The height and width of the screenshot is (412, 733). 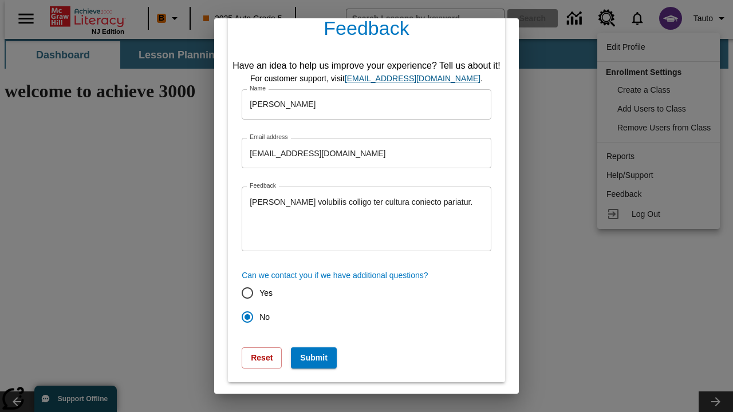 What do you see at coordinates (266, 293) in the screenshot?
I see `span: Yes` at bounding box center [266, 293].